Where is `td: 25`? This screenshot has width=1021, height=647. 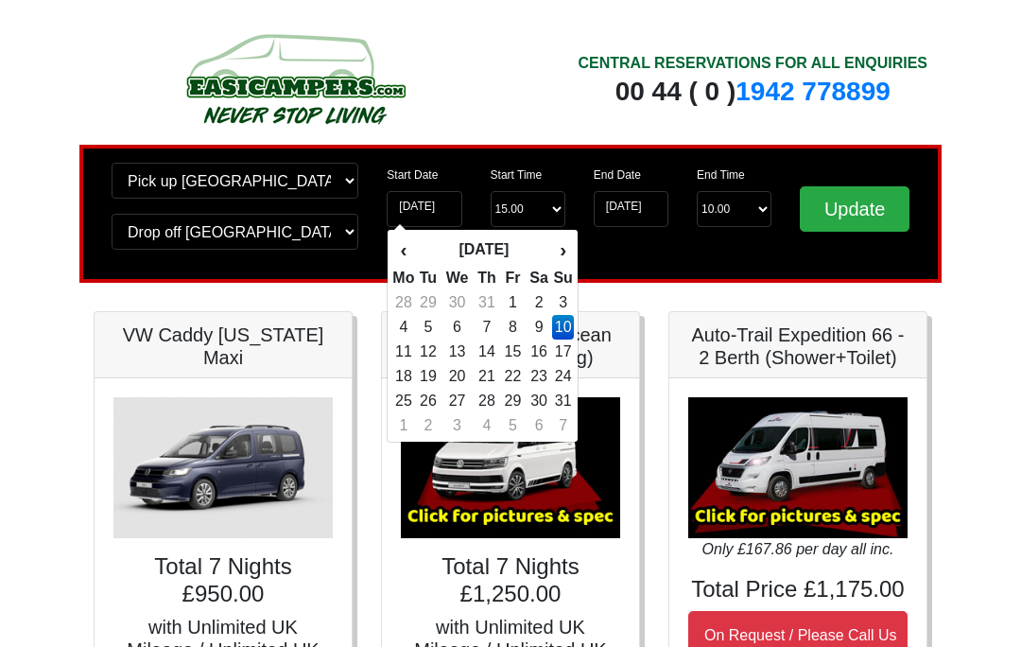 td: 25 is located at coordinates (403, 401).